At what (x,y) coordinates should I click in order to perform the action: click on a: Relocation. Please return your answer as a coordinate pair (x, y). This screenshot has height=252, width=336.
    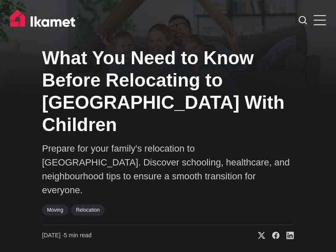
    Looking at the image, I should click on (88, 210).